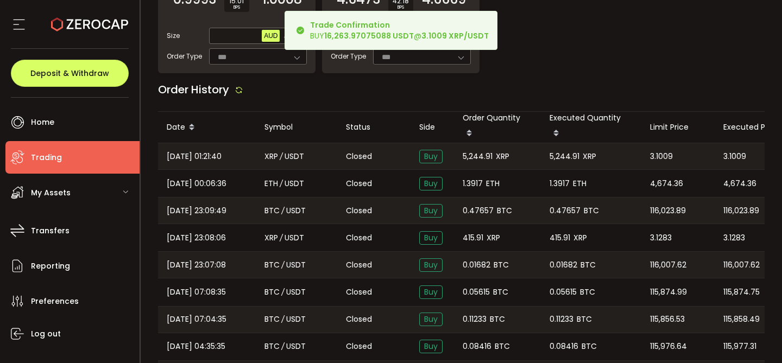 This screenshot has height=363, width=782. What do you see at coordinates (455, 36) in the screenshot?
I see `b: 3.1009 XRP/USDT` at bounding box center [455, 36].